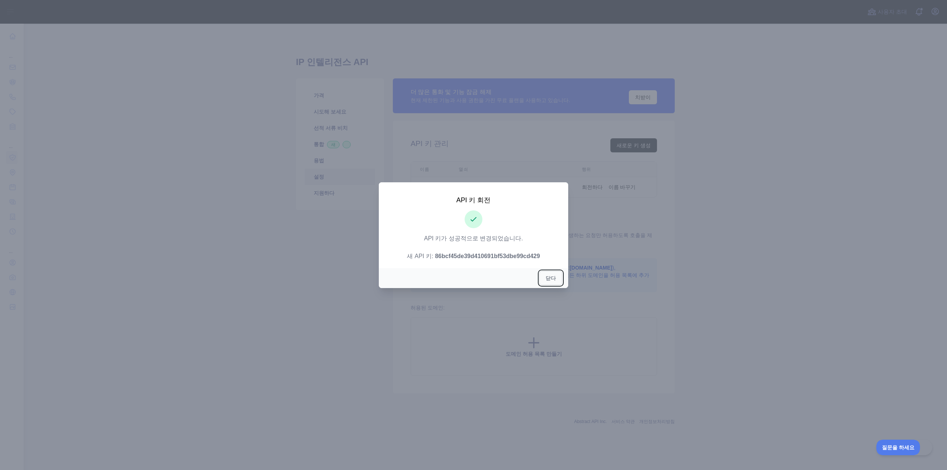 Image resolution: width=947 pixels, height=470 pixels. What do you see at coordinates (551, 278) in the screenshot?
I see `font: 닫다` at bounding box center [551, 278].